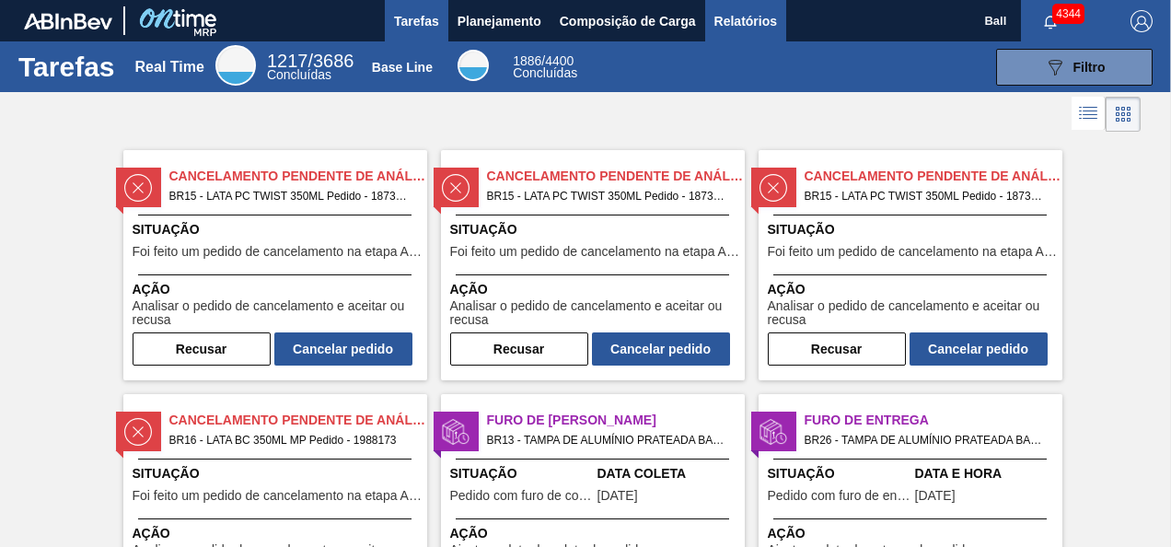  I want to click on img: TNhmsLtSVTkK8tSr43FrP2fwEKptu5GPRR3wAAAABJRU5ErkJggg==, so click(68, 21).